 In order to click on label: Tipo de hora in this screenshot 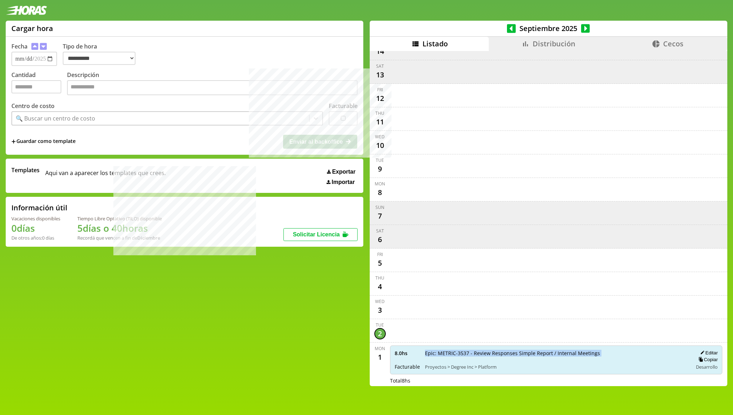, I will do `click(102, 54)`.